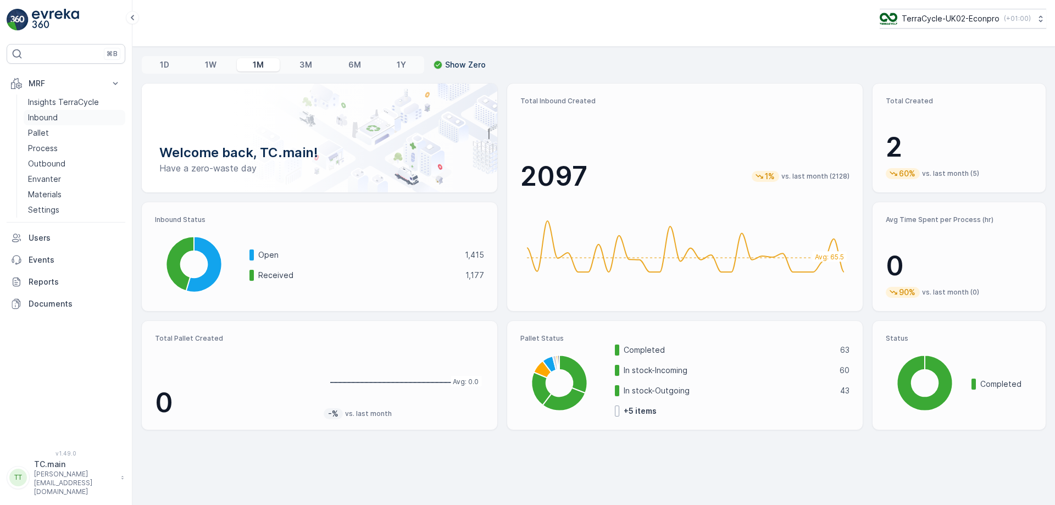 The height and width of the screenshot is (505, 1055). Describe the element at coordinates (63, 102) in the screenshot. I see `p: Insights TerraCycle` at that location.